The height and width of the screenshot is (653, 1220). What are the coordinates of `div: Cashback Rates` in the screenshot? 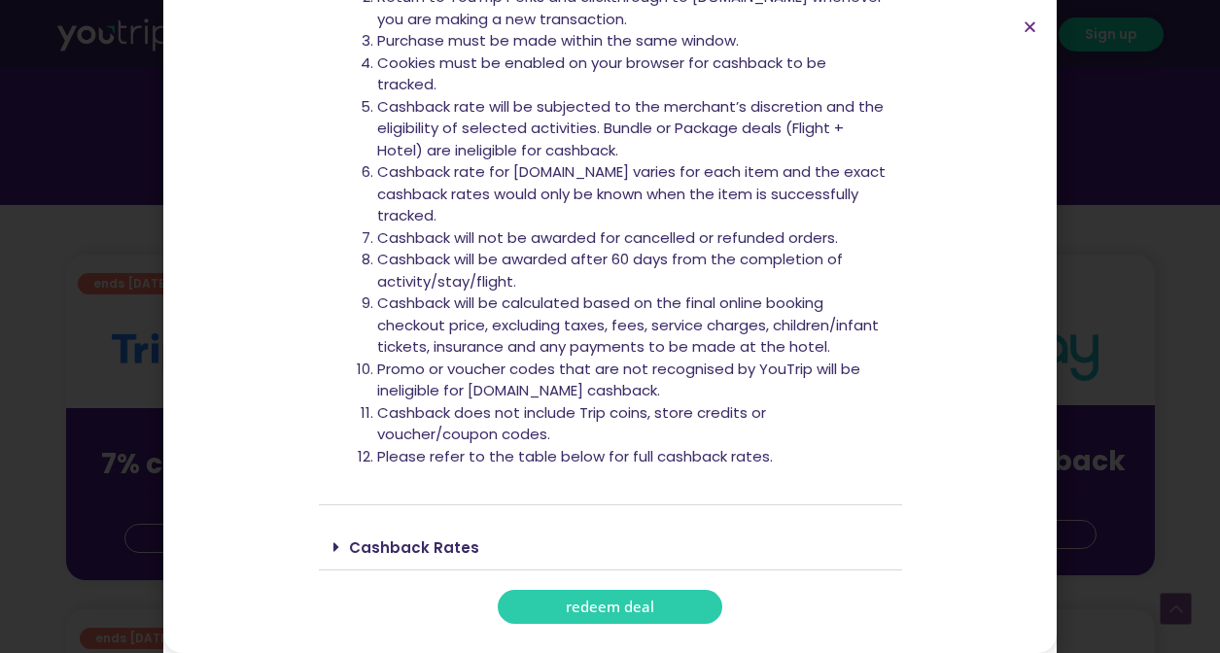 It's located at (611, 547).